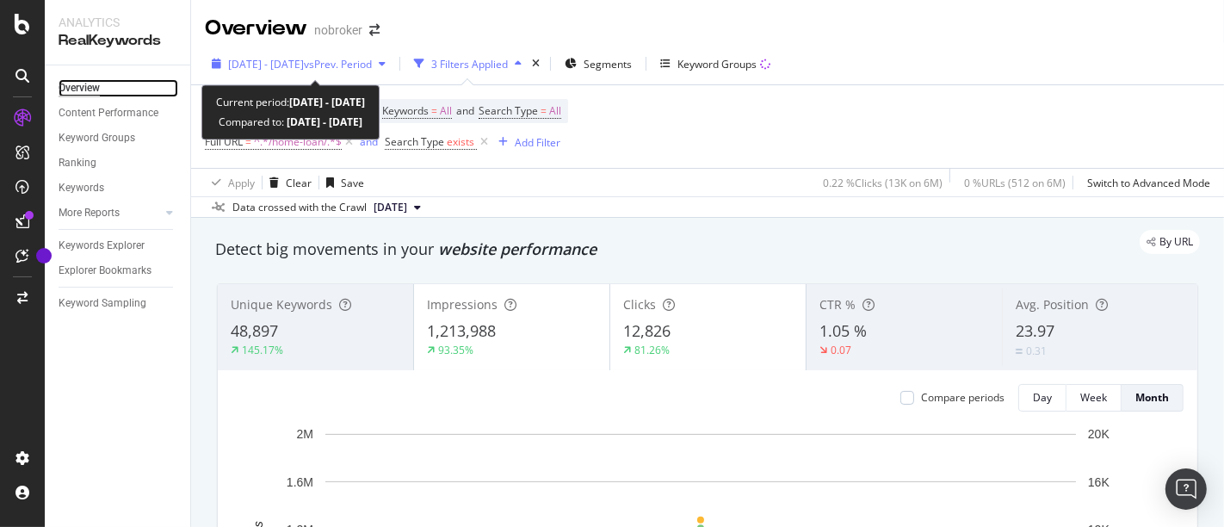 The image size is (1224, 527). I want to click on button: Switch to Advanced Mode, so click(1145, 183).